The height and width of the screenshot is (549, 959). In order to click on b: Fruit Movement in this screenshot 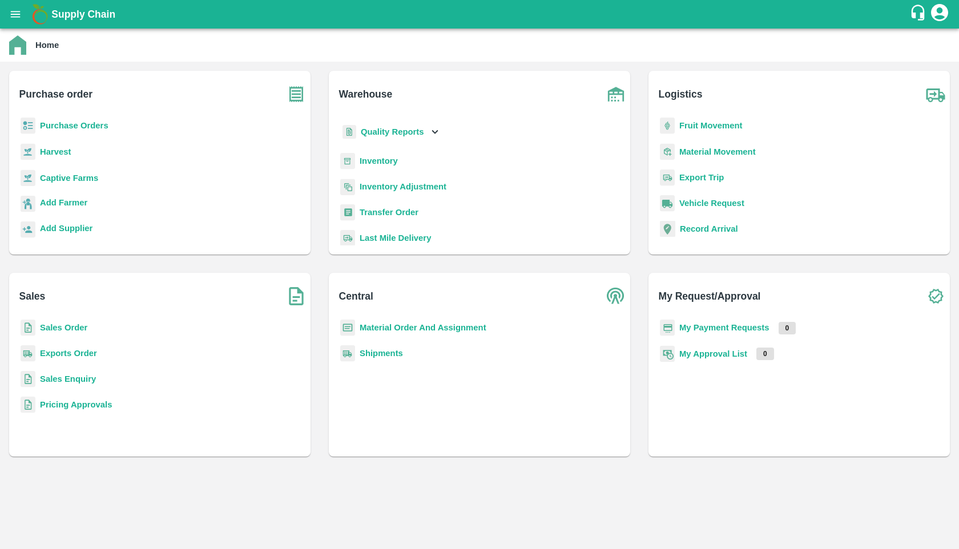, I will do `click(711, 126)`.